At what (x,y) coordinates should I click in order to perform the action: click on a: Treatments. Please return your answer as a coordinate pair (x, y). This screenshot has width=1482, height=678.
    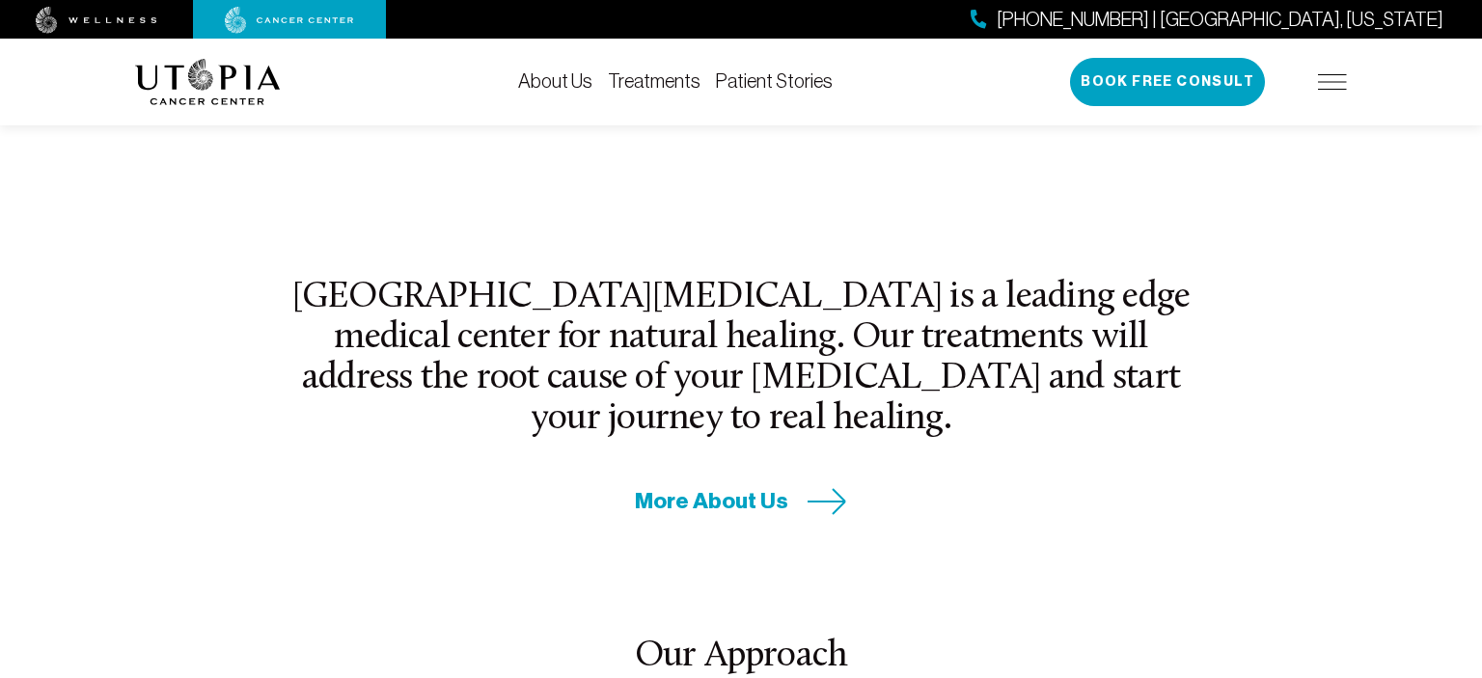
    Looking at the image, I should click on (654, 81).